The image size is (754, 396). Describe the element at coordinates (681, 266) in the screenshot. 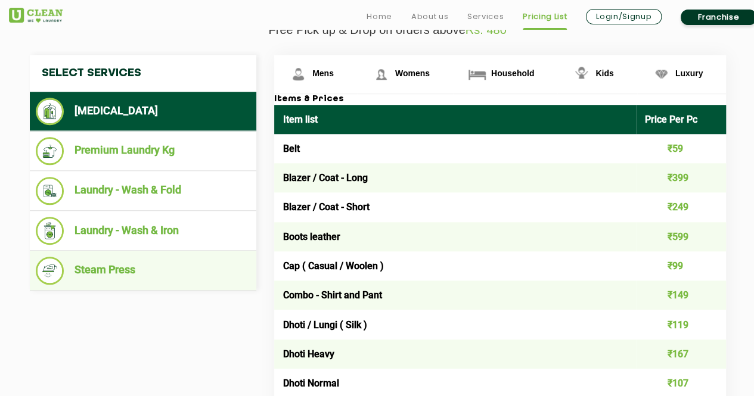

I see `td: ₹99` at that location.